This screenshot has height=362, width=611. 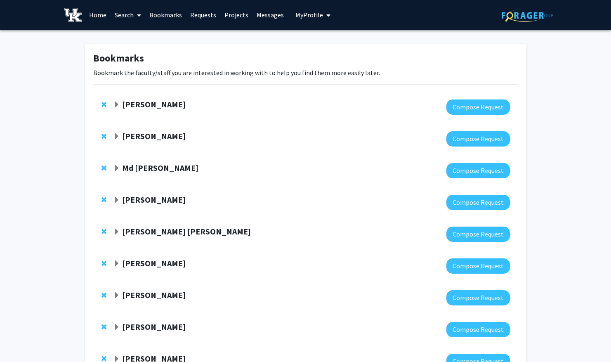 I want to click on button: Compose Request to Catherine Linnen, so click(x=478, y=202).